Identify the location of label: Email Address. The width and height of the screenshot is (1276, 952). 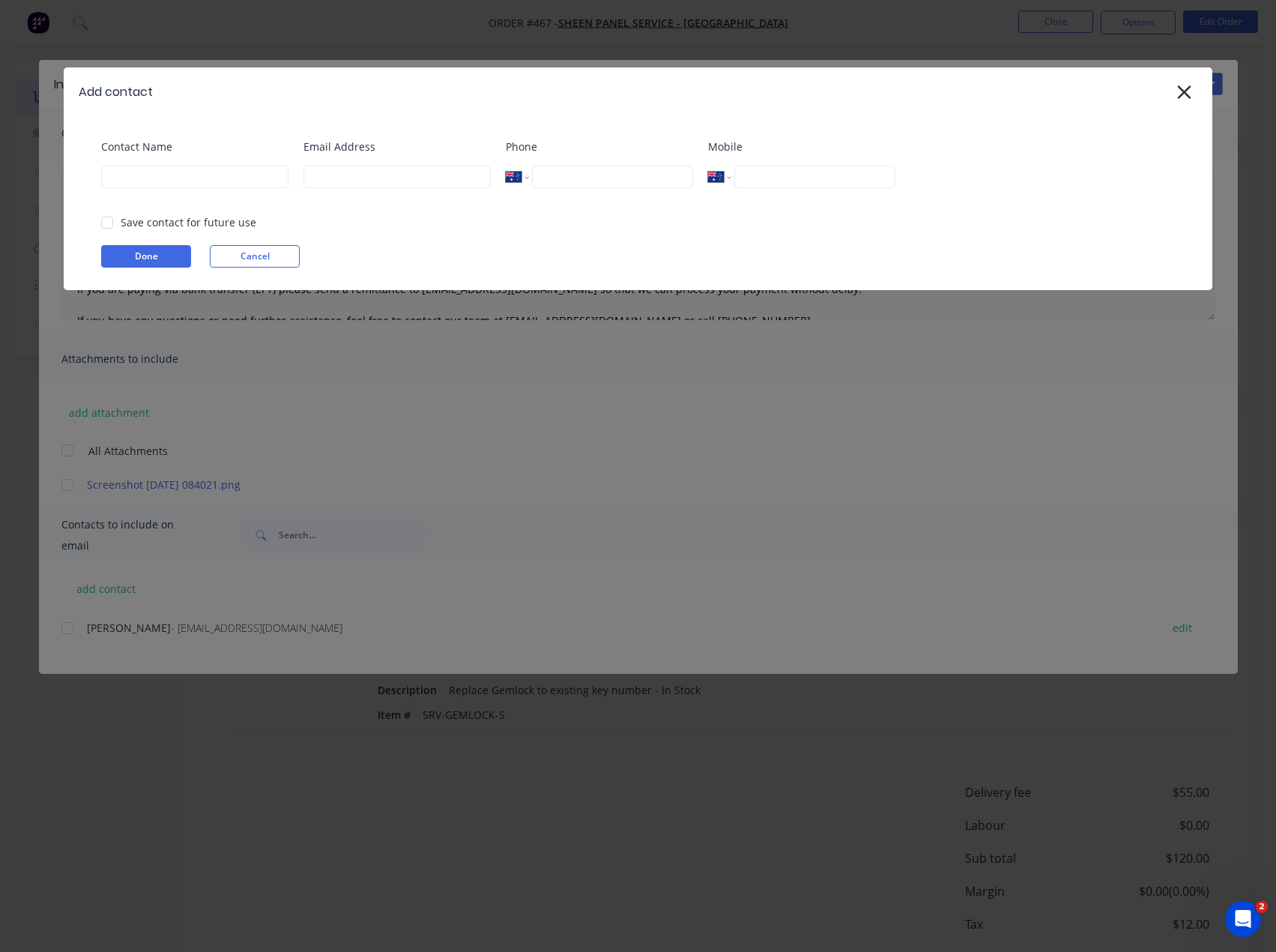
(397, 146).